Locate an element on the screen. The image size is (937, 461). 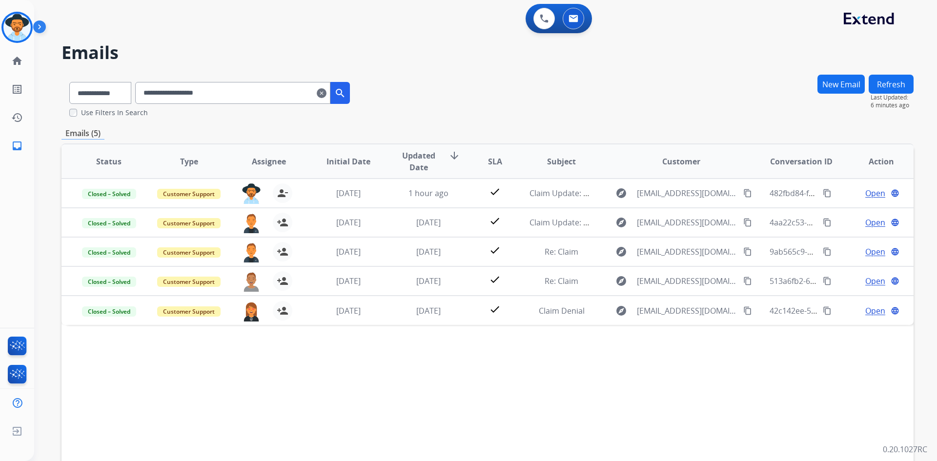
span: Subject is located at coordinates (561, 162).